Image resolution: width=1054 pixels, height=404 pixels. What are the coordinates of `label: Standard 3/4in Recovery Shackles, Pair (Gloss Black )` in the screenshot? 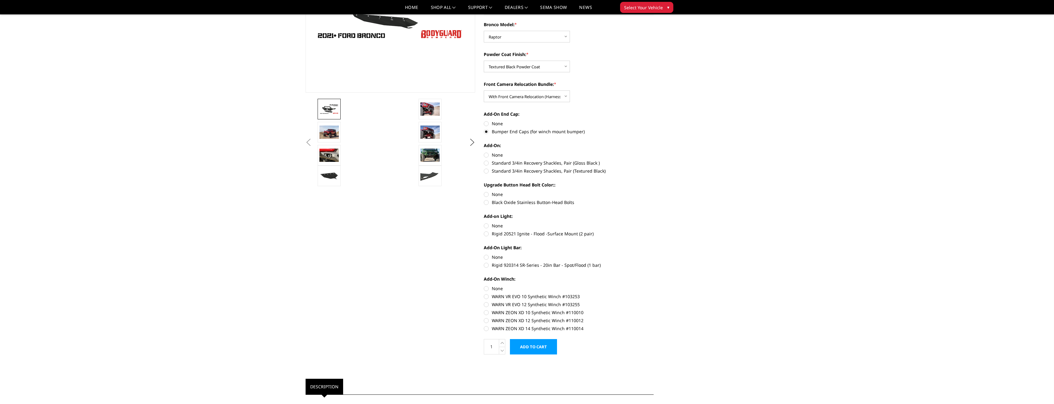 It's located at (569, 163).